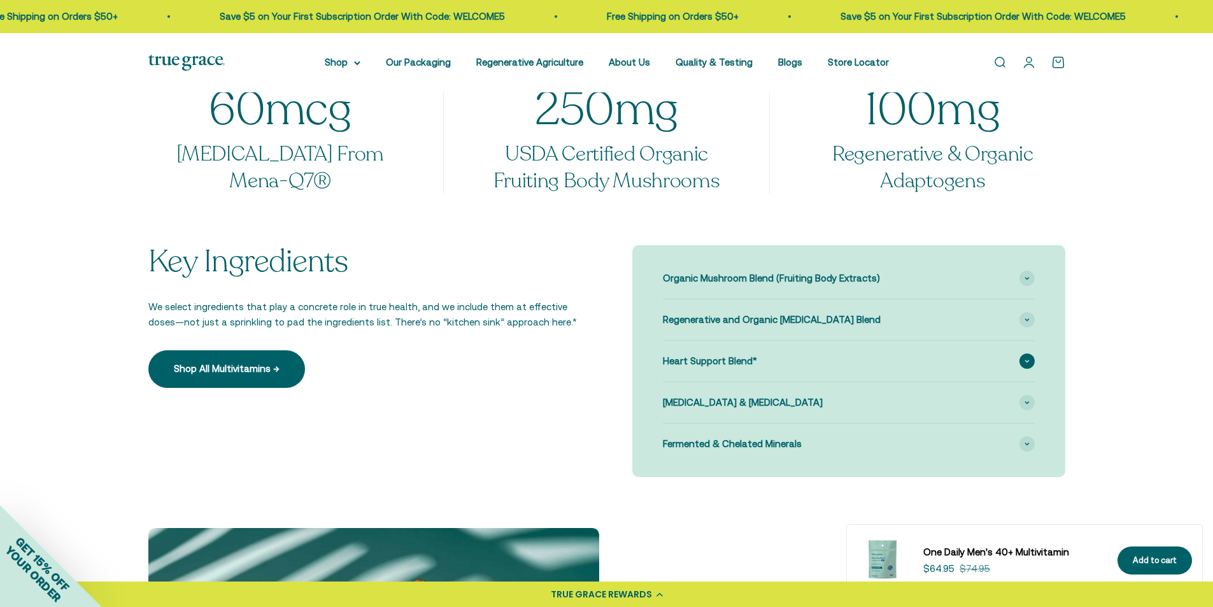 The height and width of the screenshot is (607, 1213). I want to click on span: YOUR ORDER, so click(33, 574).